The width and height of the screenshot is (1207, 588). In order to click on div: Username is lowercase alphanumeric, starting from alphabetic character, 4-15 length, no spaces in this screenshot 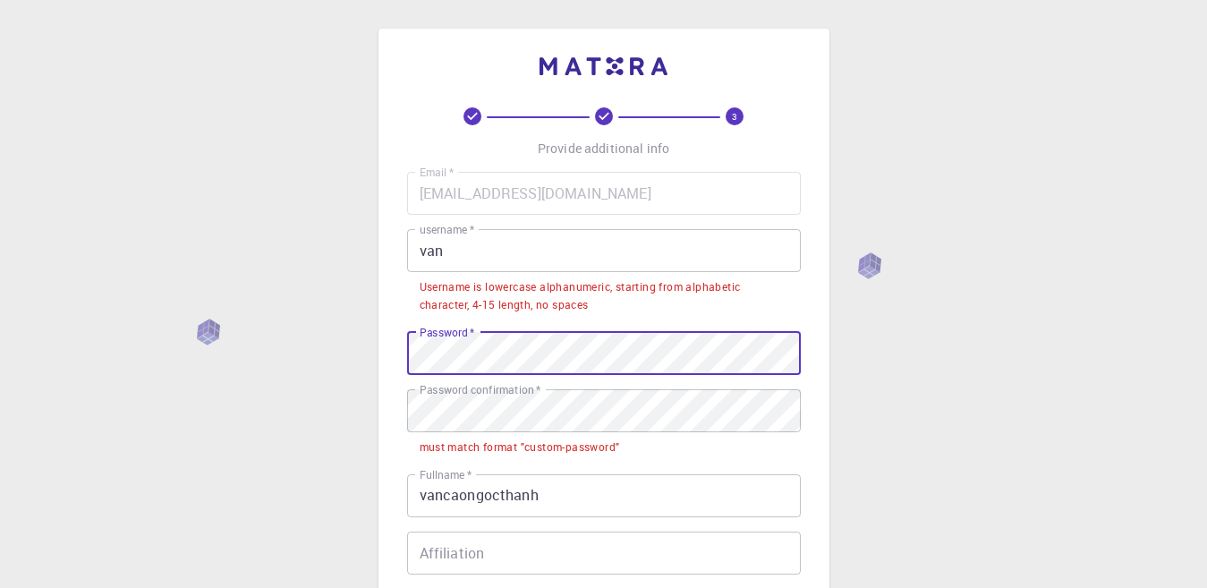, I will do `click(604, 296)`.